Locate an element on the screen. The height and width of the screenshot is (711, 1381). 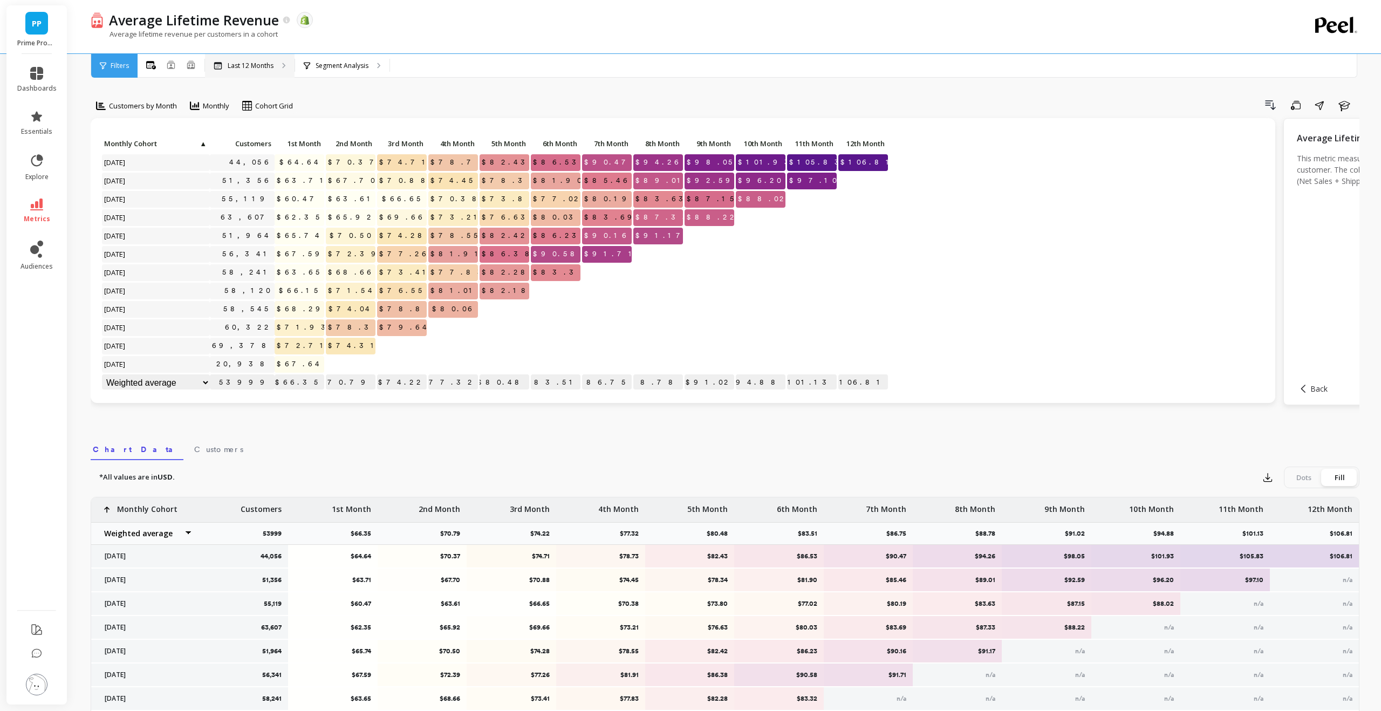
span: $81.91 is located at coordinates (457, 254).